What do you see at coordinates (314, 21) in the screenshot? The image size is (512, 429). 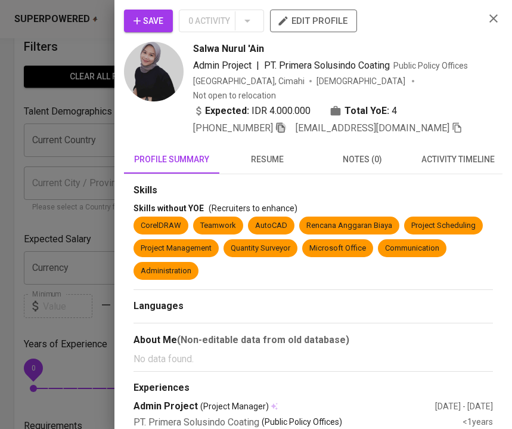 I see `span: edit profile` at bounding box center [314, 21].